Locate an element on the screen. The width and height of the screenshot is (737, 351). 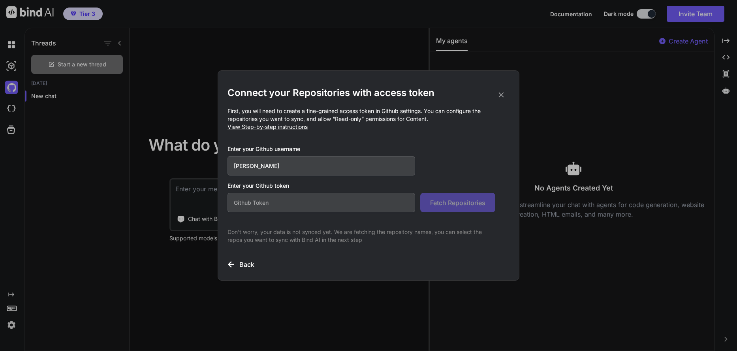
span: Fetch Repositories is located at coordinates (458, 203).